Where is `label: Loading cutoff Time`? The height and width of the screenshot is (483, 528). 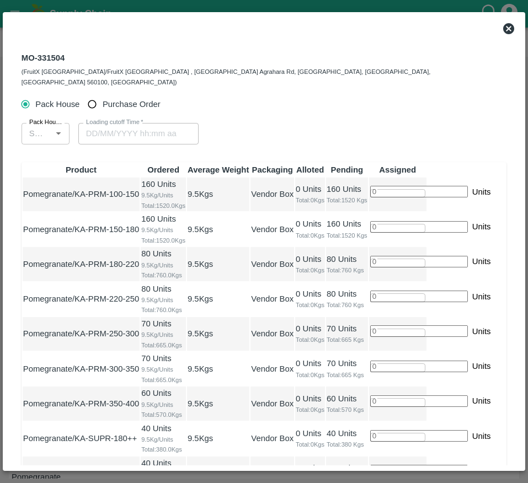 label: Loading cutoff Time is located at coordinates (115, 123).